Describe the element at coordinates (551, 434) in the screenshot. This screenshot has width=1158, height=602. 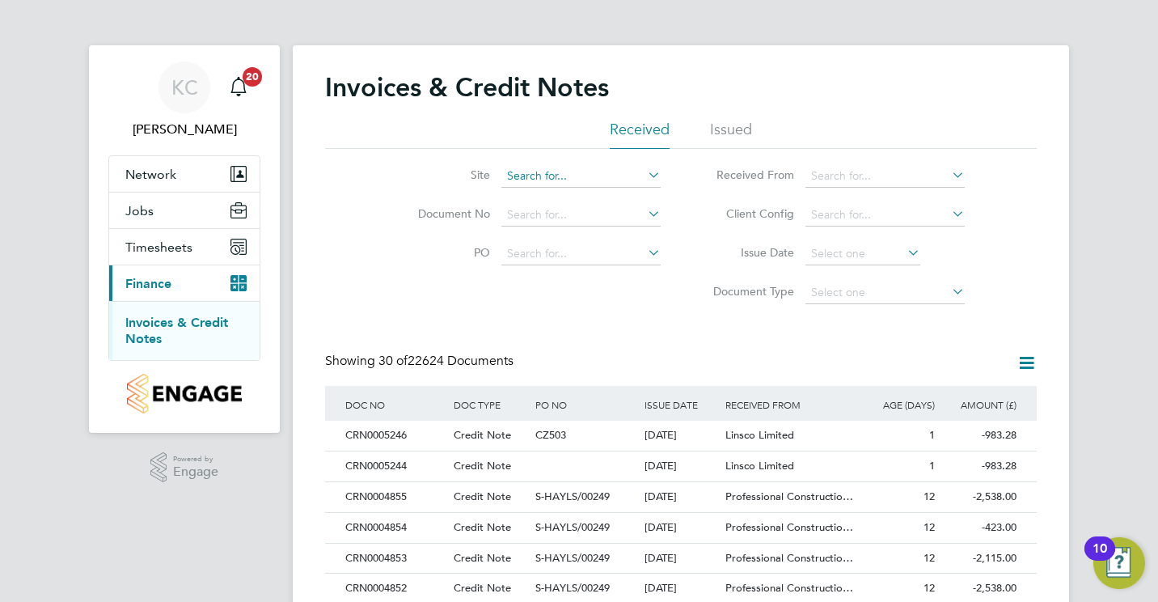
I see `span: CZ503` at that location.